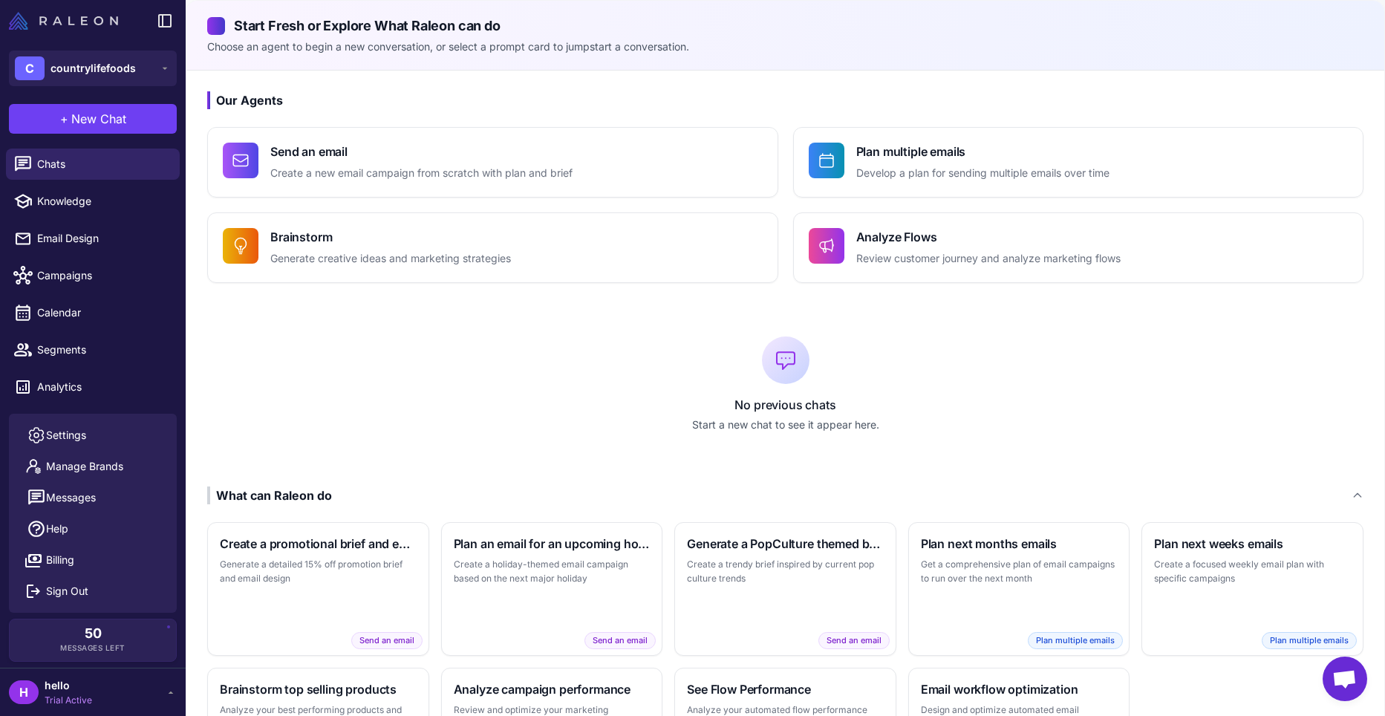 This screenshot has width=1385, height=716. What do you see at coordinates (93, 313) in the screenshot?
I see `a: Calendar` at bounding box center [93, 313].